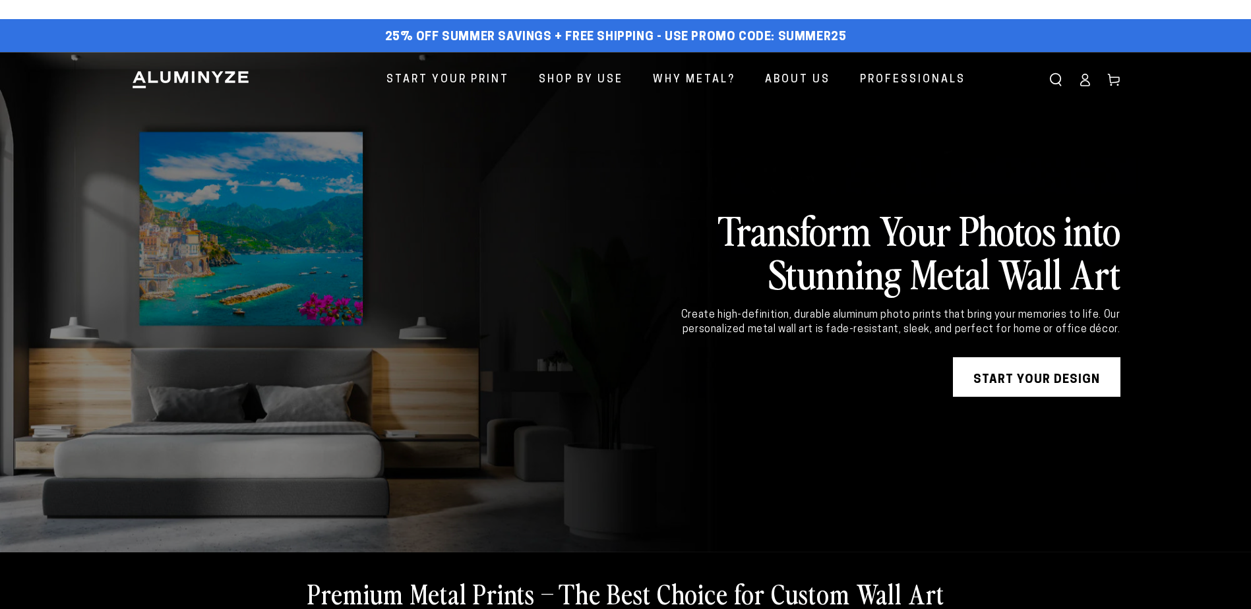 This screenshot has width=1251, height=609. What do you see at coordinates (581, 80) in the screenshot?
I see `span: Shop By Use` at bounding box center [581, 80].